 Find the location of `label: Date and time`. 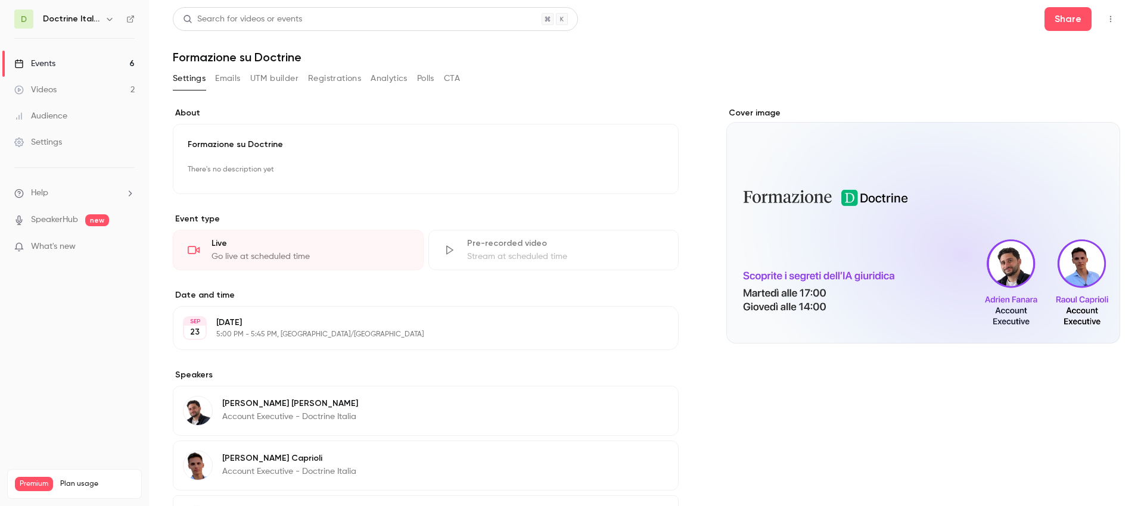

label: Date and time is located at coordinates (425, 295).